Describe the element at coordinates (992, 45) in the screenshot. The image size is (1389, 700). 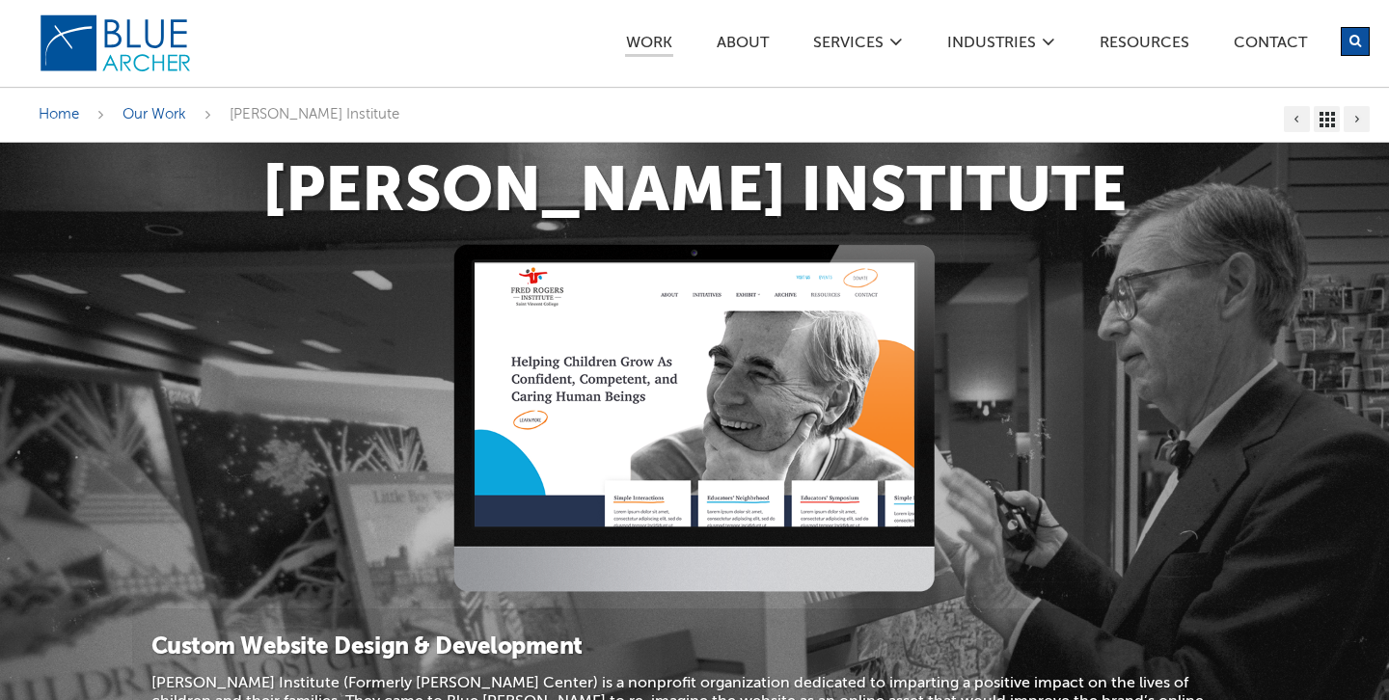
I see `a: Industries` at that location.